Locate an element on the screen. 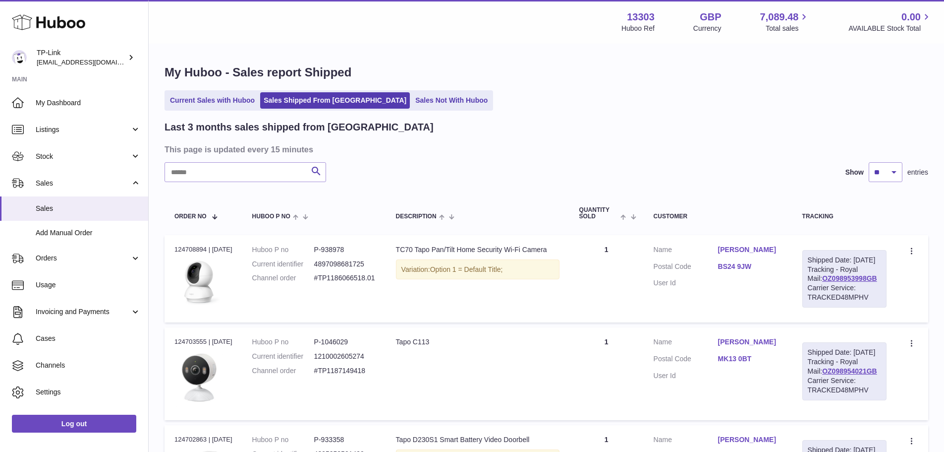 The width and height of the screenshot is (944, 452). label: Show is located at coordinates (854, 172).